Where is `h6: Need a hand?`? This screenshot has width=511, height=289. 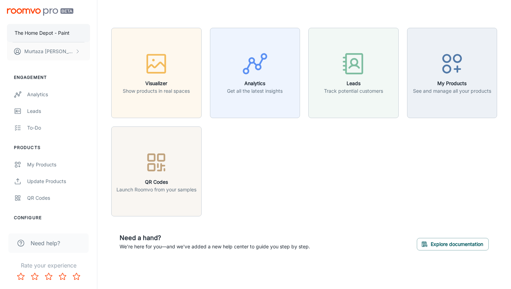 h6: Need a hand? is located at coordinates (215, 238).